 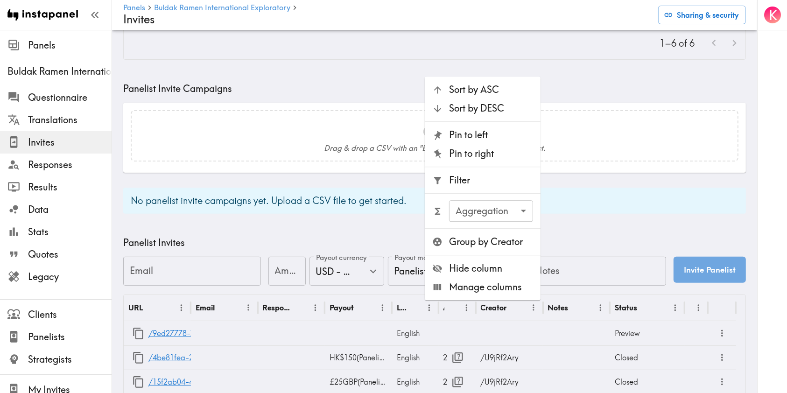 I want to click on div: Status, so click(x=626, y=308).